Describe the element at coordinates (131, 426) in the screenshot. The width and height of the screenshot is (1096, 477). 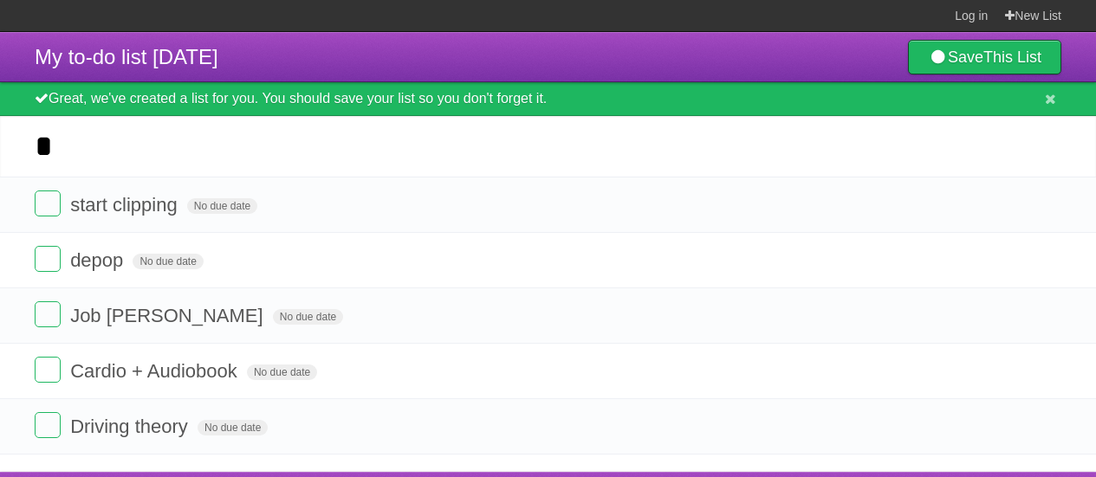
I see `span: Driving theory` at that location.